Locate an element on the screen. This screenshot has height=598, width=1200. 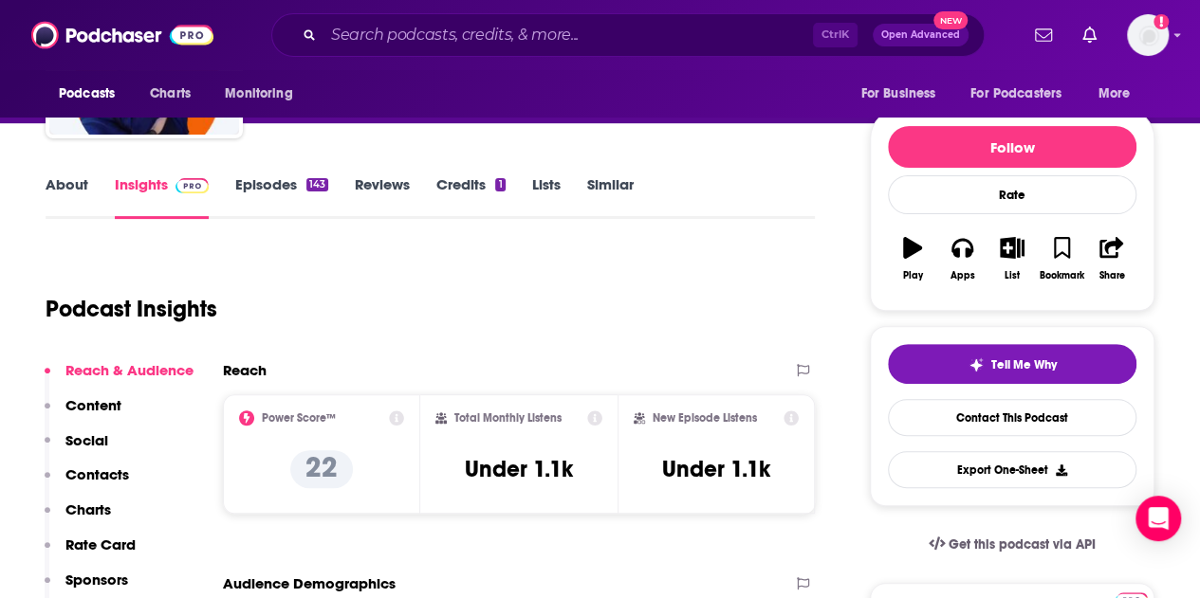
button: Rate Card is located at coordinates (90, 553).